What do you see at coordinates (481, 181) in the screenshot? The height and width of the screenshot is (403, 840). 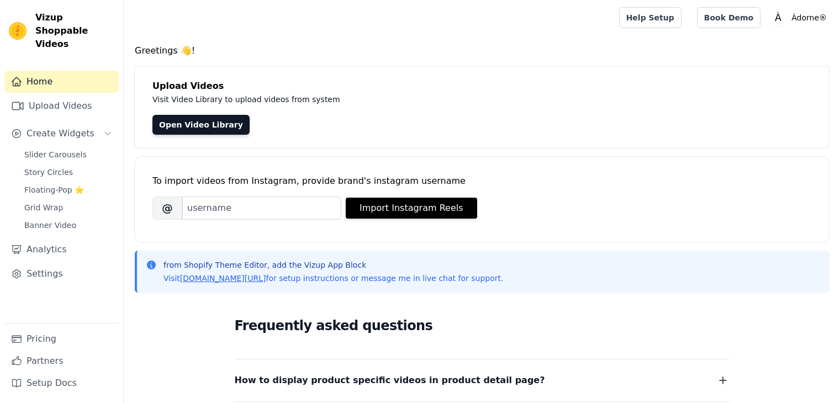 I see `div: To import videos from Instagram, provide brand's instagram username` at bounding box center [481, 181].